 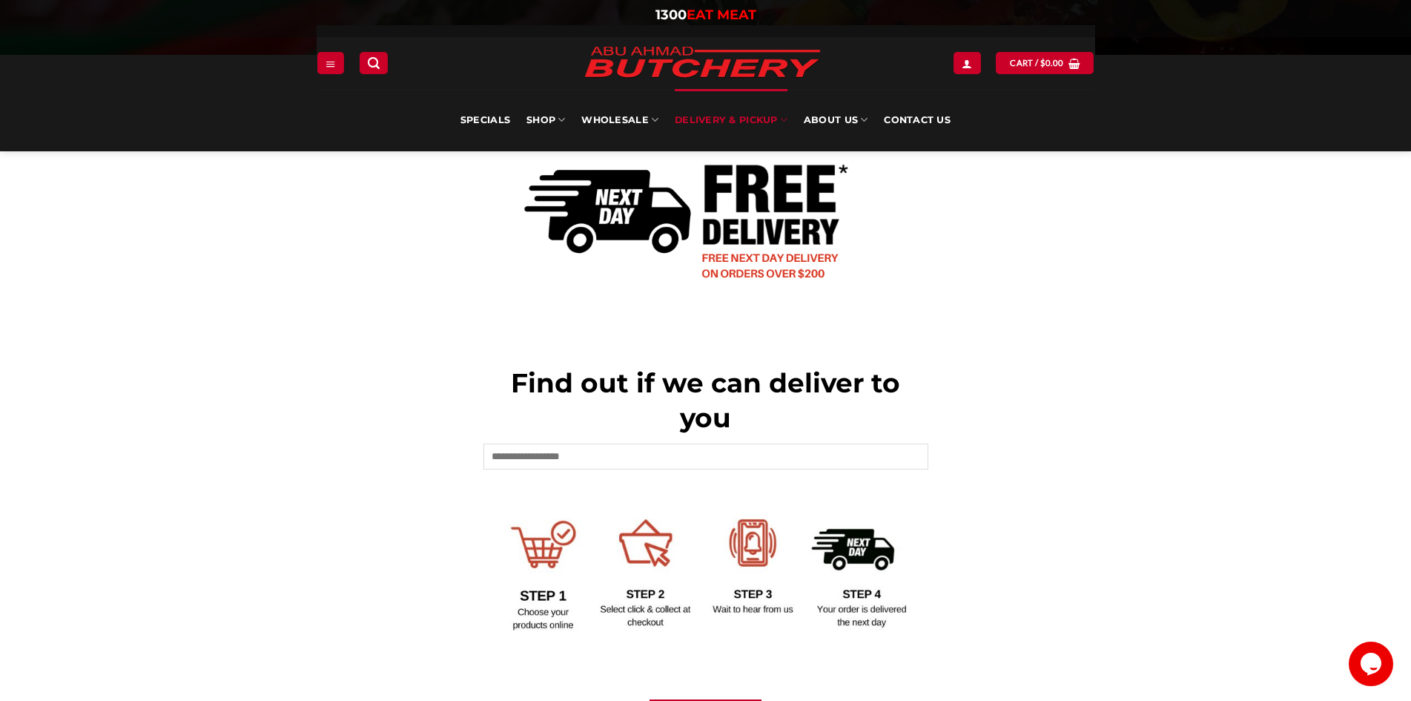 What do you see at coordinates (917, 120) in the screenshot?
I see `a: Contact Us` at bounding box center [917, 120].